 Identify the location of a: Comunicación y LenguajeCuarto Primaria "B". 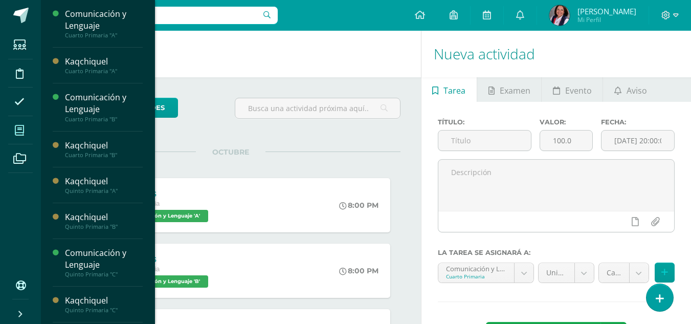
(104, 107).